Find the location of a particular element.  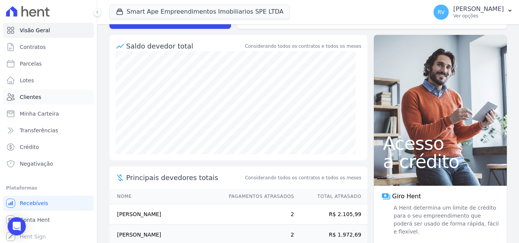

span: a crédito is located at coordinates (440, 162).